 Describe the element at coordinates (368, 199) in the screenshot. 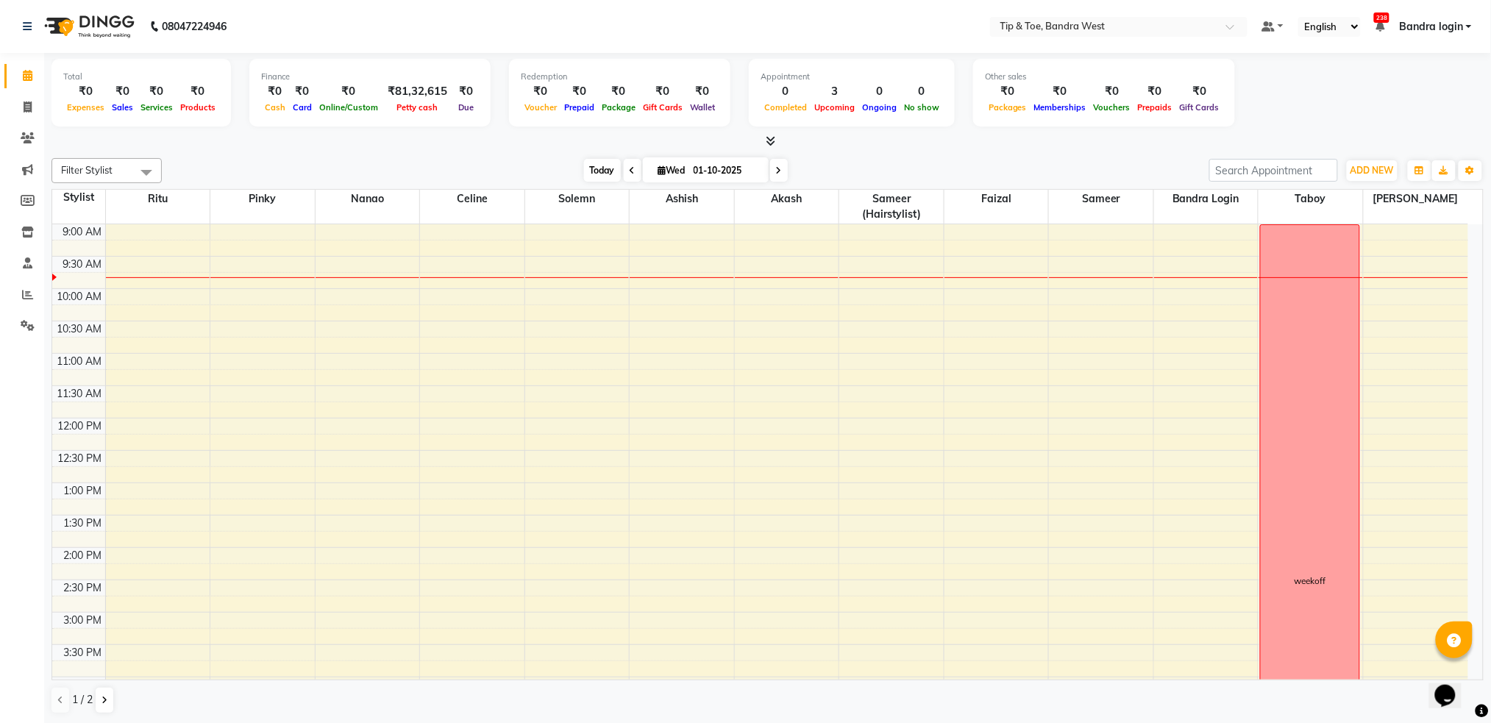

I see `span: Nanao` at that location.